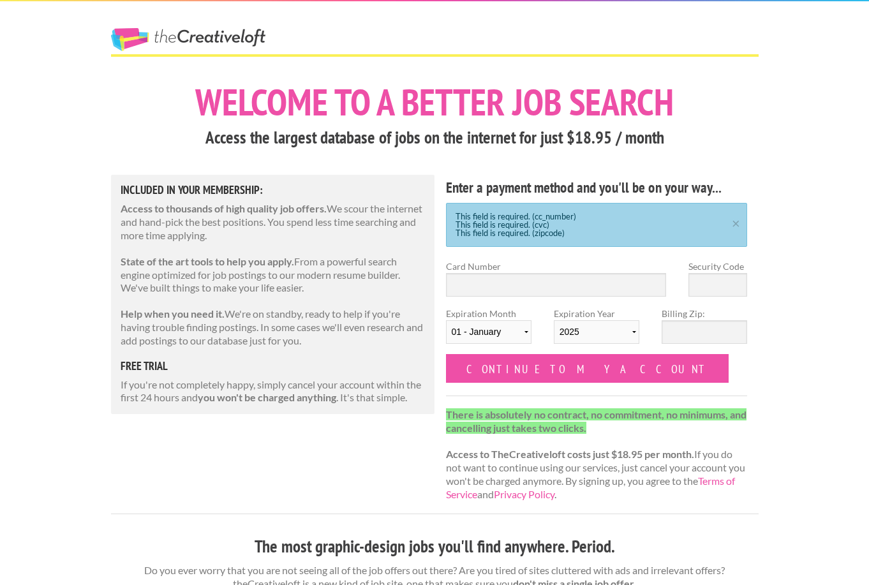 The height and width of the screenshot is (585, 869). What do you see at coordinates (223, 208) in the screenshot?
I see `strong: Access to thousands of high quality job offers.` at bounding box center [223, 208].